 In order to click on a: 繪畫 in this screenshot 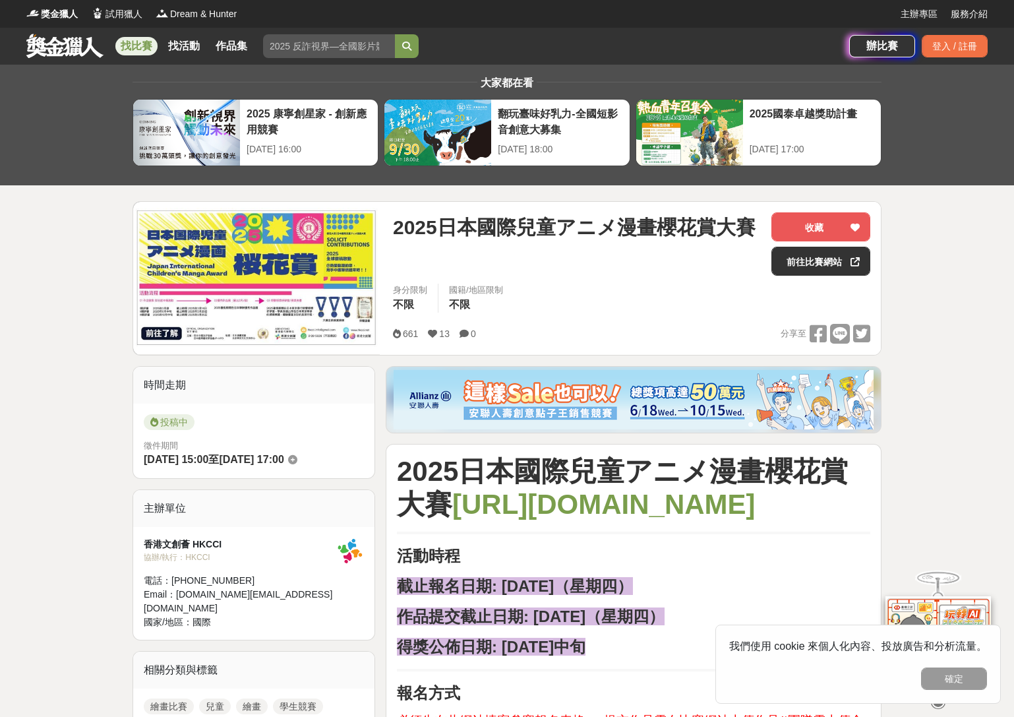, I will do `click(252, 706)`.